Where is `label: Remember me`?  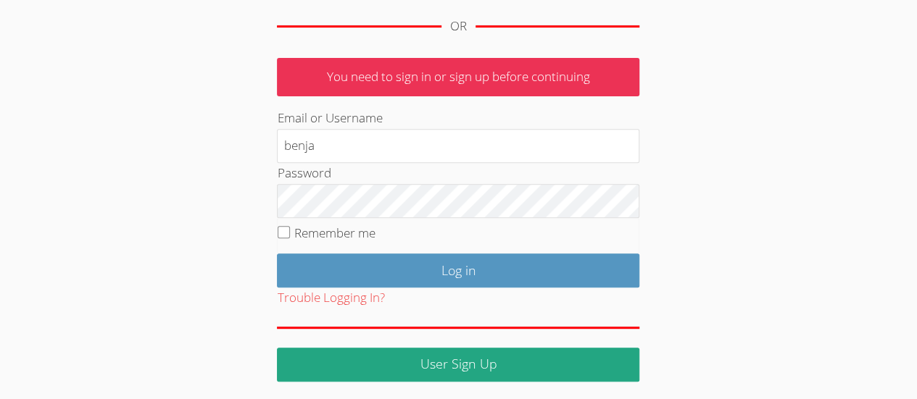
label: Remember me is located at coordinates (335, 233).